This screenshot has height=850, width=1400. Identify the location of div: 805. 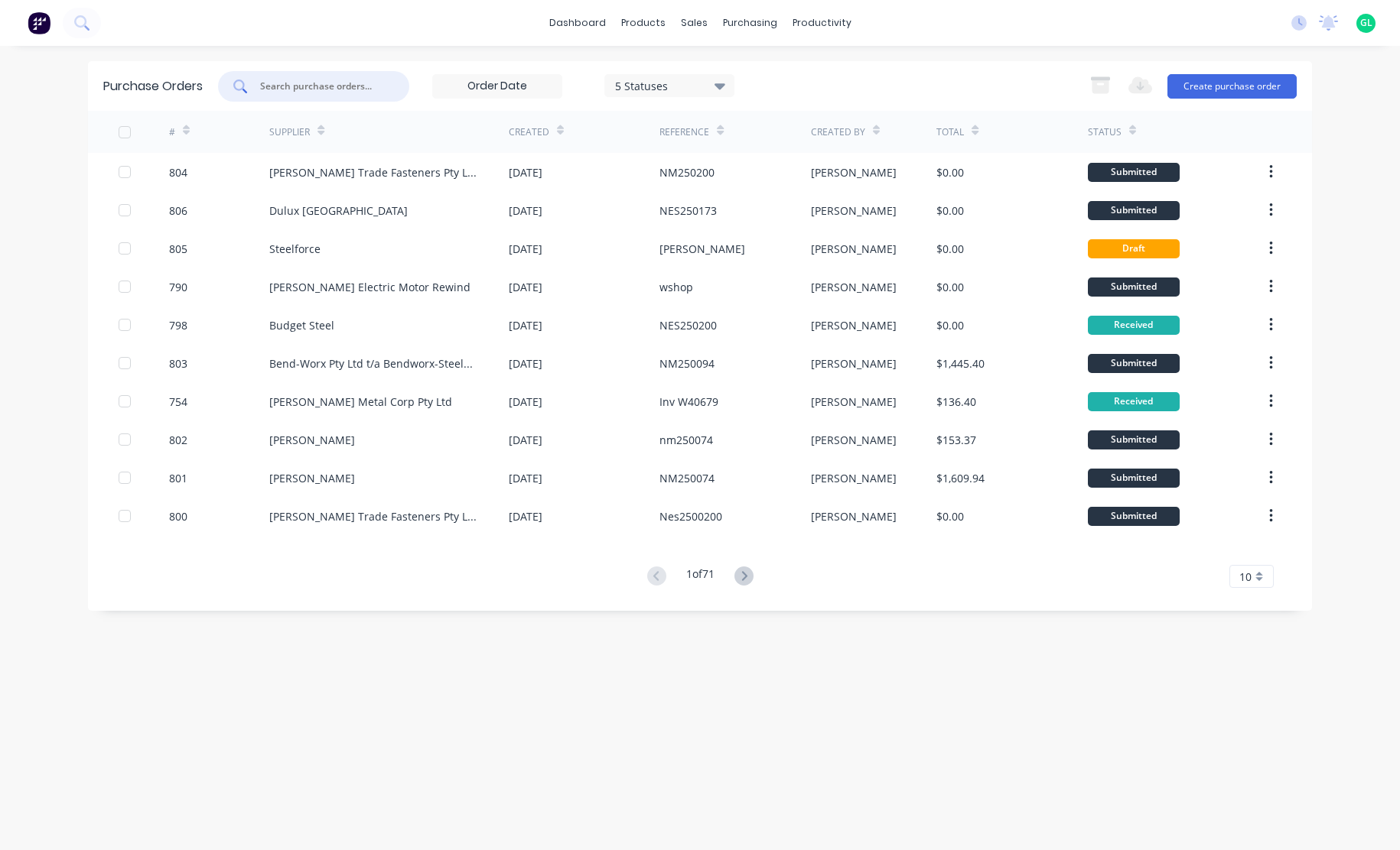
(178, 249).